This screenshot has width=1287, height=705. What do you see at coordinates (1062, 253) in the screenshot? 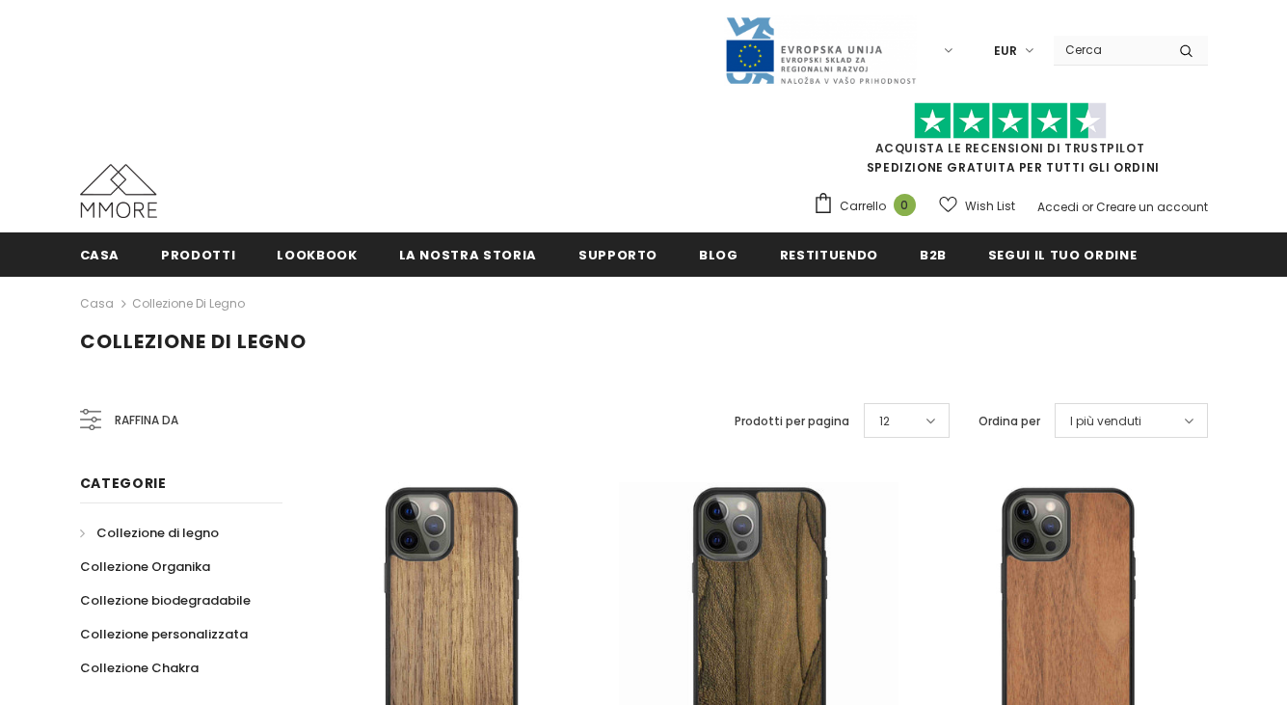
I see `a: Segui il tuo ordine` at bounding box center [1062, 253].